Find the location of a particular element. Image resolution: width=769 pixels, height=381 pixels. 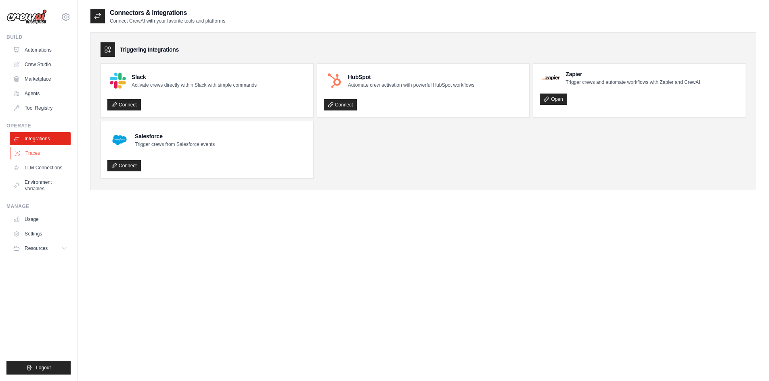

h2: Connectors & Integrations is located at coordinates (168, 13).